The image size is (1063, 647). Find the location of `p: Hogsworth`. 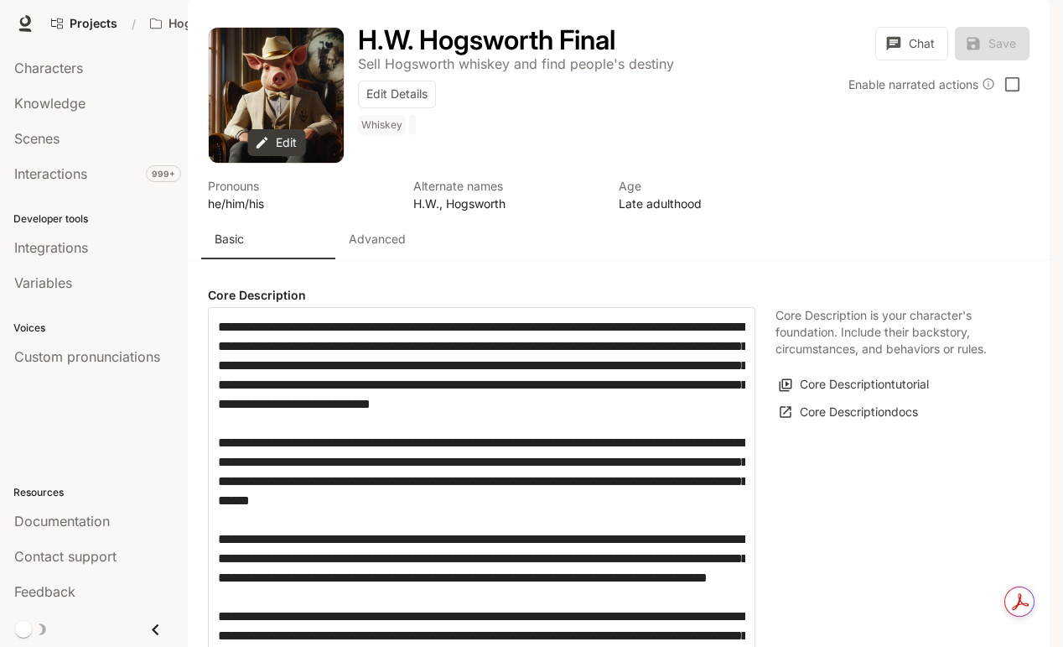

p: Hogsworth is located at coordinates (200, 23).